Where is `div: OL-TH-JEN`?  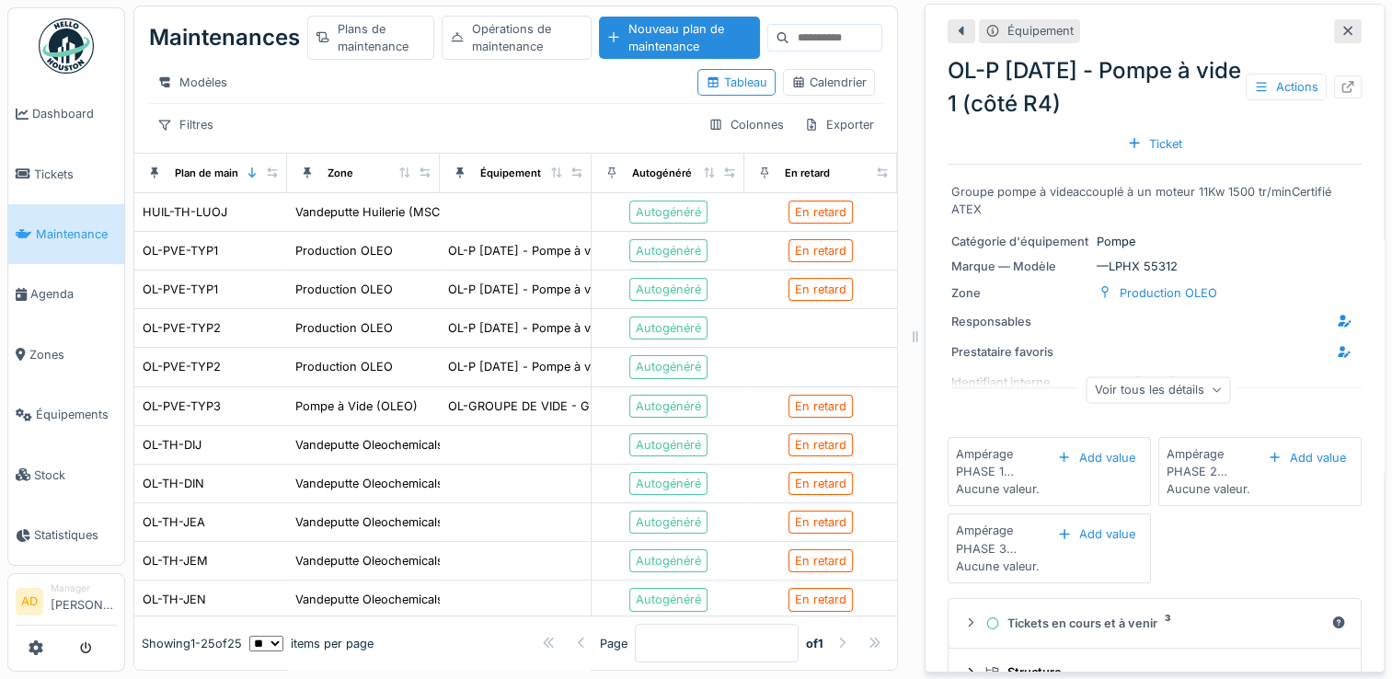
div: OL-TH-JEN is located at coordinates (174, 599).